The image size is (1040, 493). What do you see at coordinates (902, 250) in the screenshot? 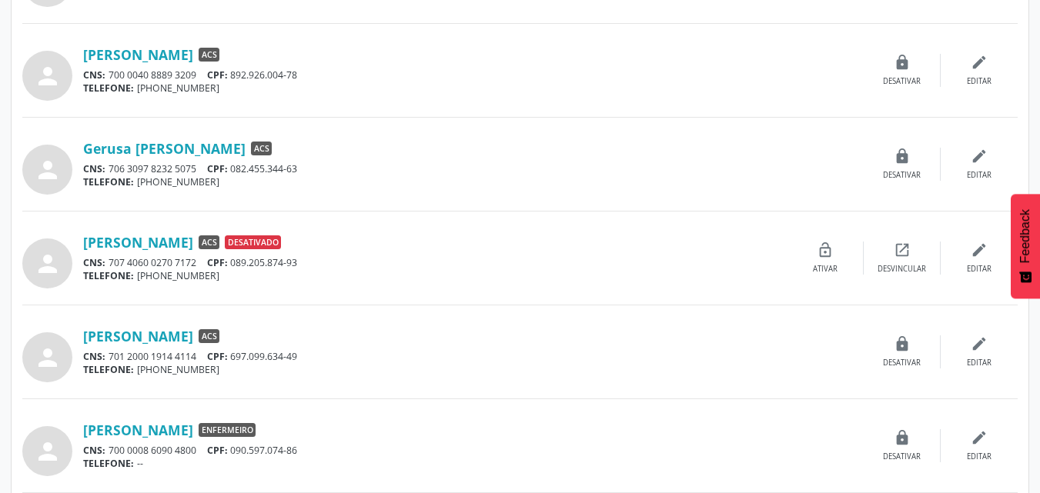
I see `i: open_in_new` at bounding box center [902, 250].